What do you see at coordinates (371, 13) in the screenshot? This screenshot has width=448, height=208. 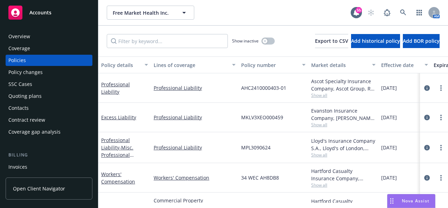 I see `a: Start snowing` at bounding box center [371, 13].